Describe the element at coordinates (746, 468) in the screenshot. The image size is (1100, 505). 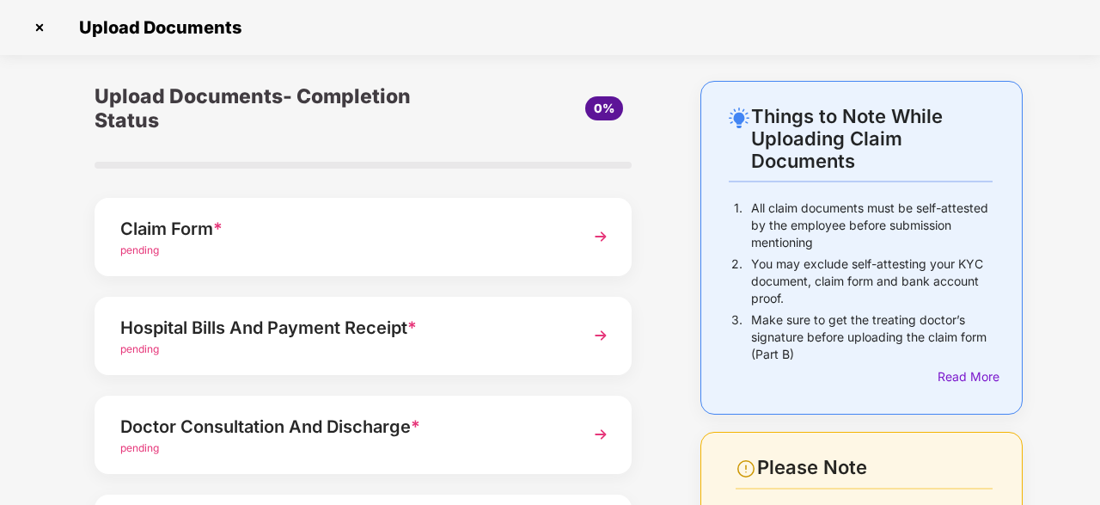
I see `img: svg+xml;base64,PHN2ZyBpZD0iV2FybmluZ18tXzI0eDI0IiBkYXRhLW5hbWU9Ildhcm5pbmcgLSAyNHgyNCIgeG1sbnM9Im...` at that location.